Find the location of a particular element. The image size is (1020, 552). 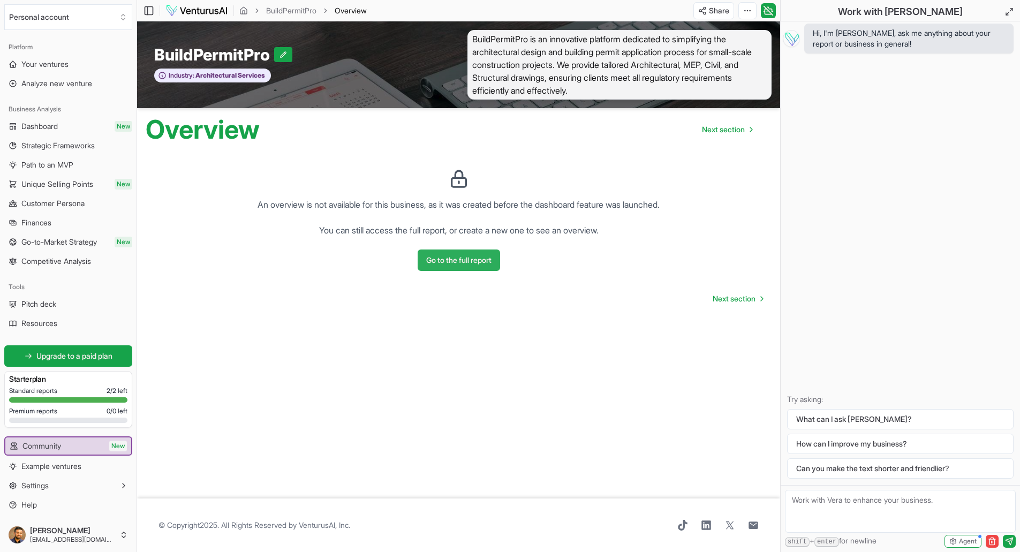

a: Unique Selling PointsNew is located at coordinates (68, 184).